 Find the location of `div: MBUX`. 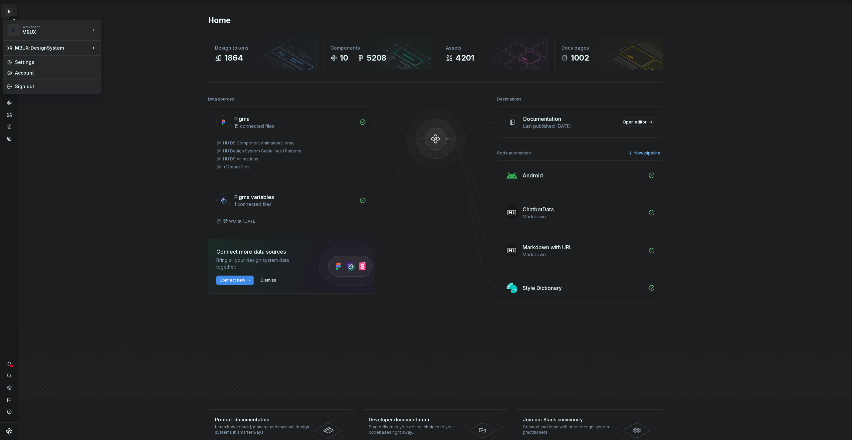

div: MBUX is located at coordinates (51, 32).